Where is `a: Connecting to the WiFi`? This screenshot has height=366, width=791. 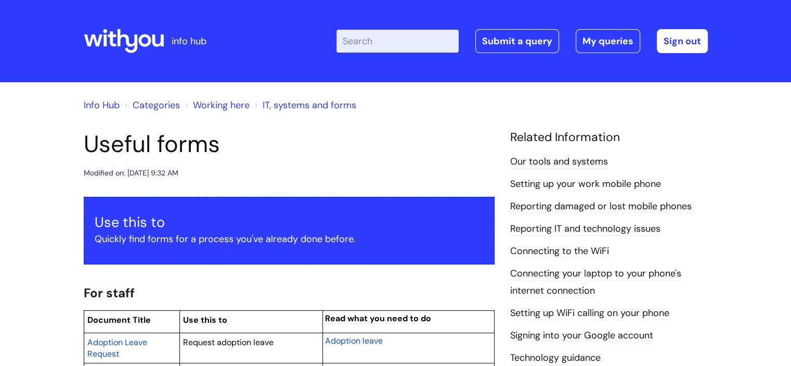 a: Connecting to the WiFi is located at coordinates (560, 251).